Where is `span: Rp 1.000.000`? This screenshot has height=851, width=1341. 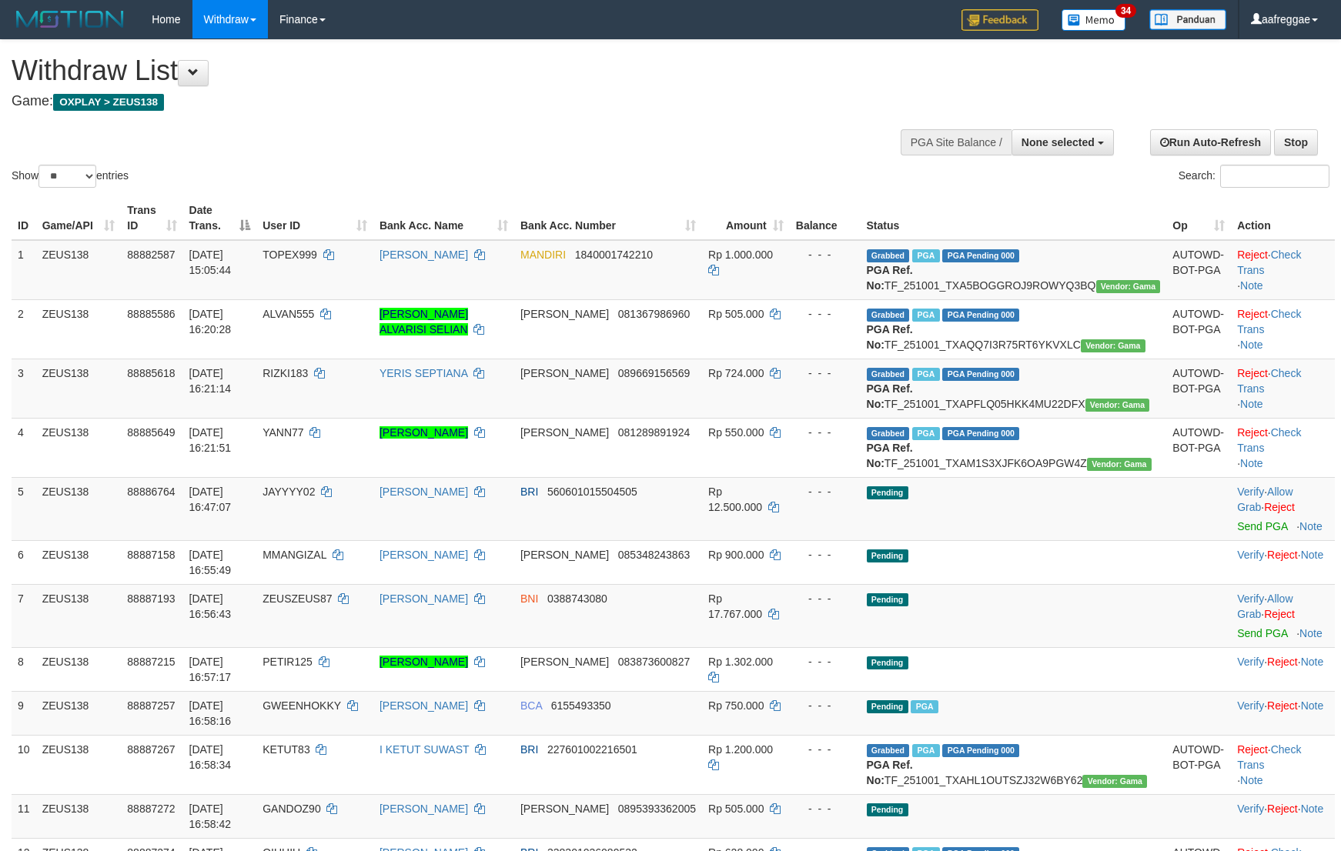
span: Rp 1.000.000 is located at coordinates (741, 255).